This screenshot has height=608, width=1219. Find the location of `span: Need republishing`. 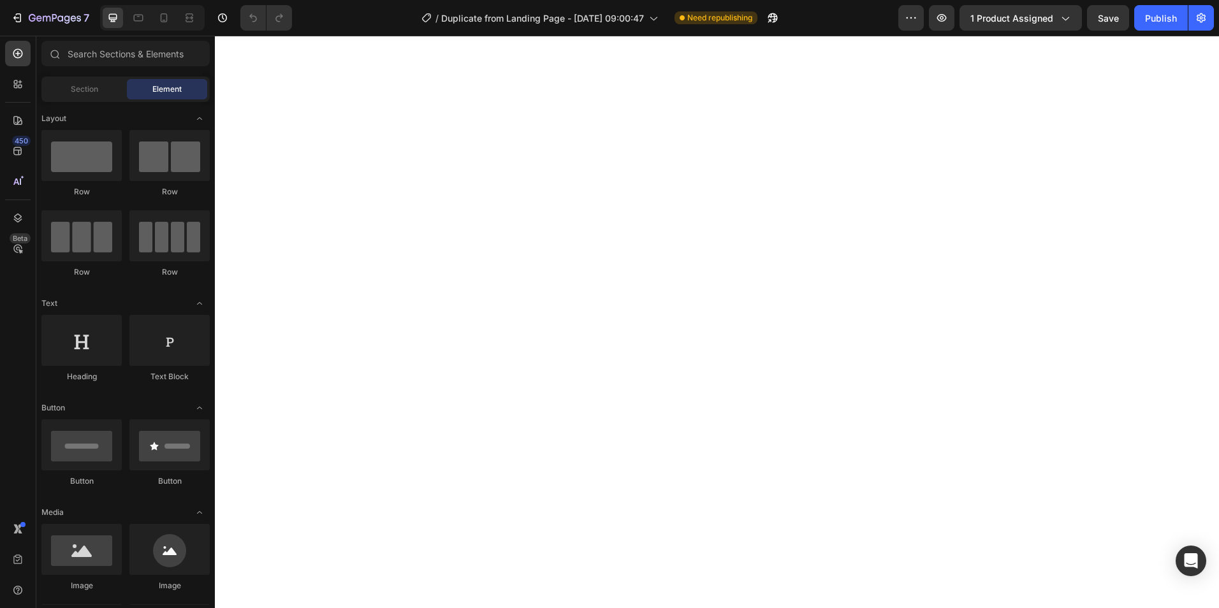

span: Need republishing is located at coordinates (720, 18).